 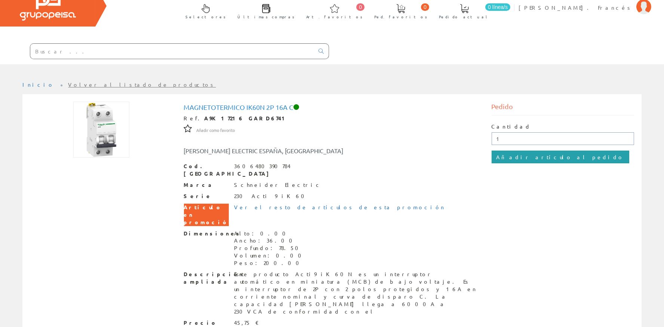 What do you see at coordinates (207, 323) in the screenshot?
I see `span: Precio` at bounding box center [207, 323].